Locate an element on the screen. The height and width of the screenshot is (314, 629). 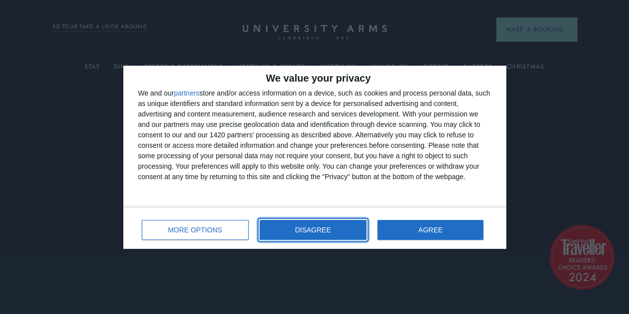
button: MORE OPTIONS is located at coordinates (195, 230).